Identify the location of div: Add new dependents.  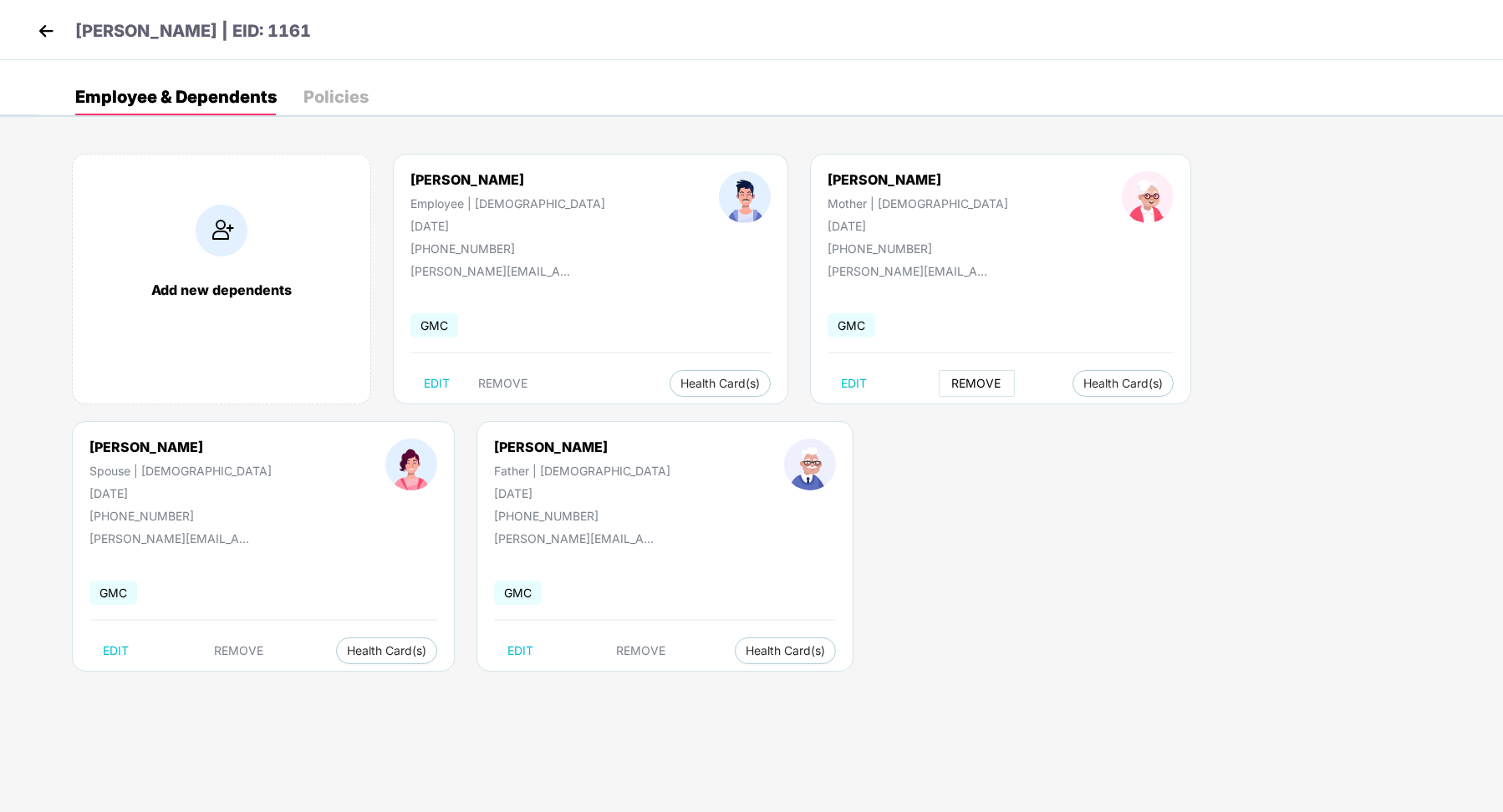
(222, 290).